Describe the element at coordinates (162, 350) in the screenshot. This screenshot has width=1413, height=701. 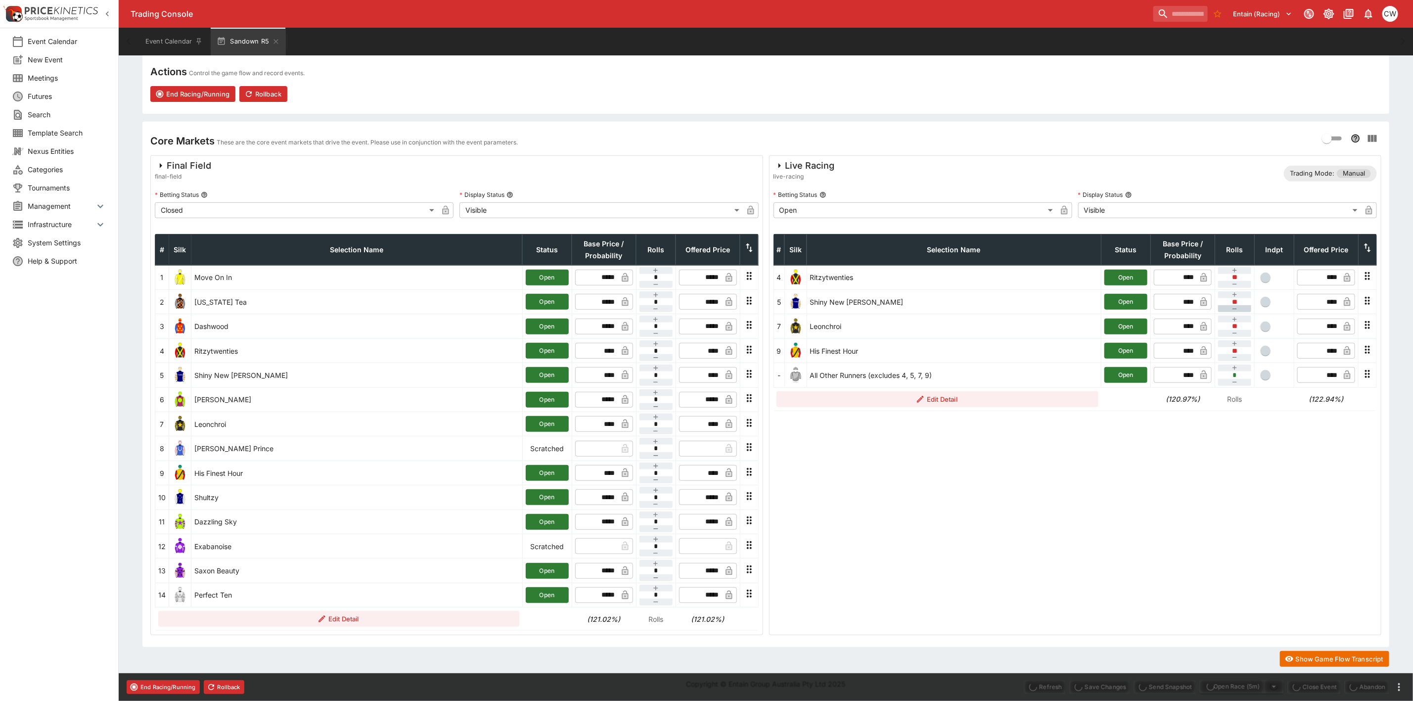
I see `td: 4` at that location.